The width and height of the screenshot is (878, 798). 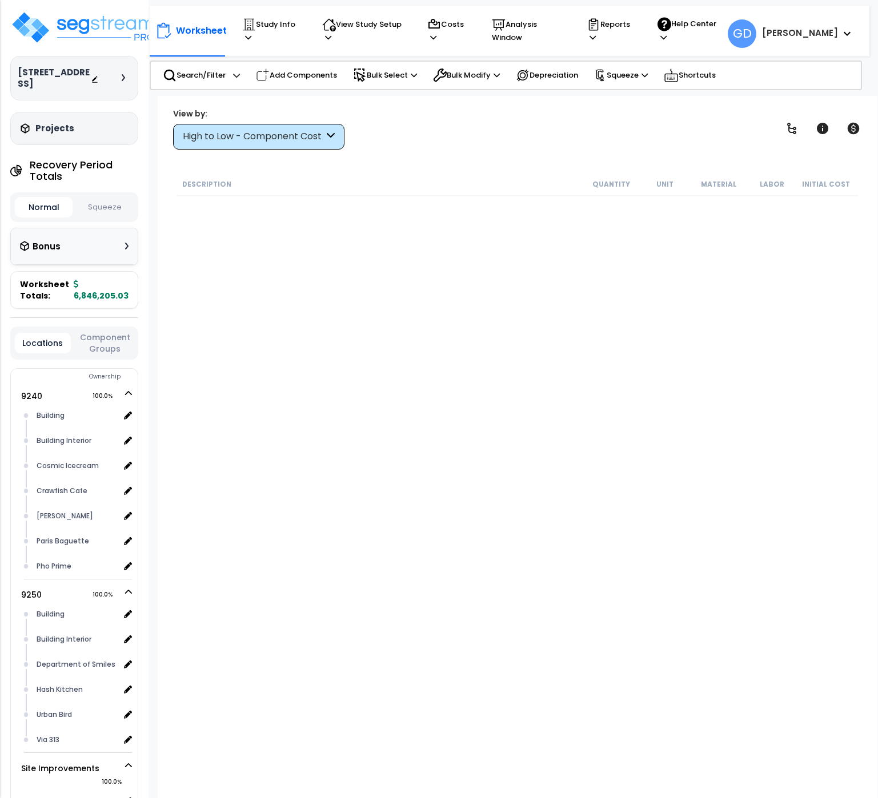 I want to click on p: Study Info, so click(x=271, y=31).